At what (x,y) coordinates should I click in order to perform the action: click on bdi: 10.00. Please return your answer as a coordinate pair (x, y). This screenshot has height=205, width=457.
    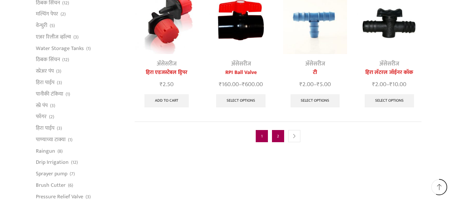
    Looking at the image, I should click on (398, 85).